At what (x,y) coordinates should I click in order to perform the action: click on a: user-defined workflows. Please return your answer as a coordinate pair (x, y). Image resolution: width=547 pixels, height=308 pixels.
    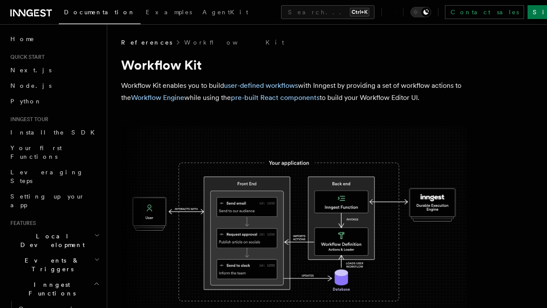
    Looking at the image, I should click on (261, 85).